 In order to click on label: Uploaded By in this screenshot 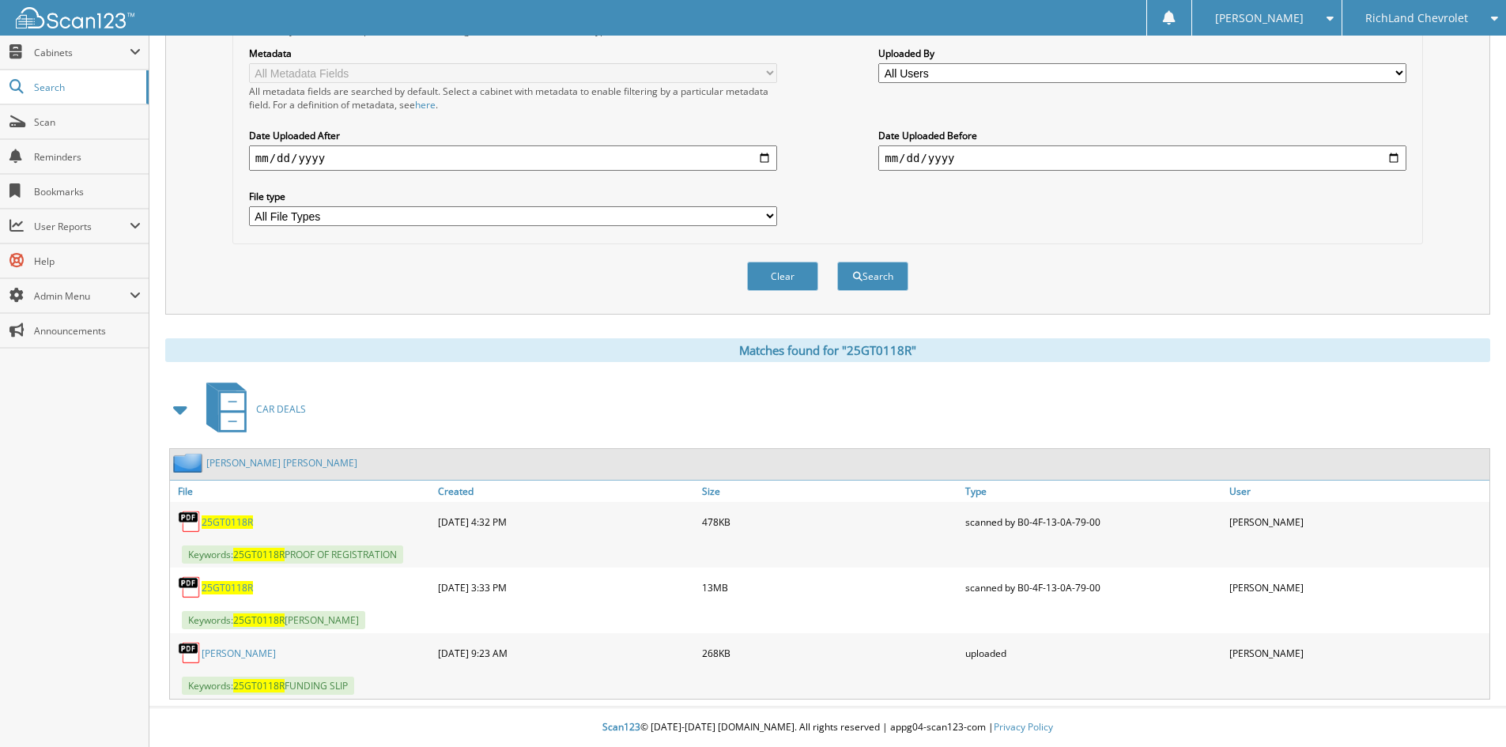, I will do `click(1142, 53)`.